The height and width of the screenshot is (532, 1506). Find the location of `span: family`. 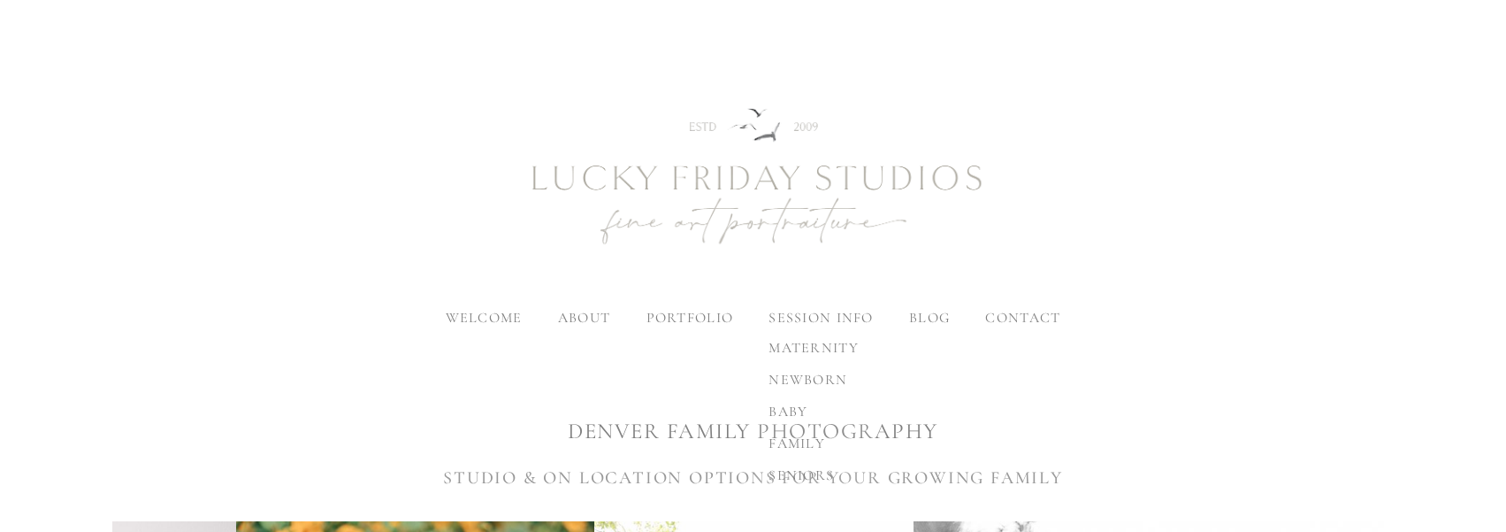

span: family is located at coordinates (797, 443).